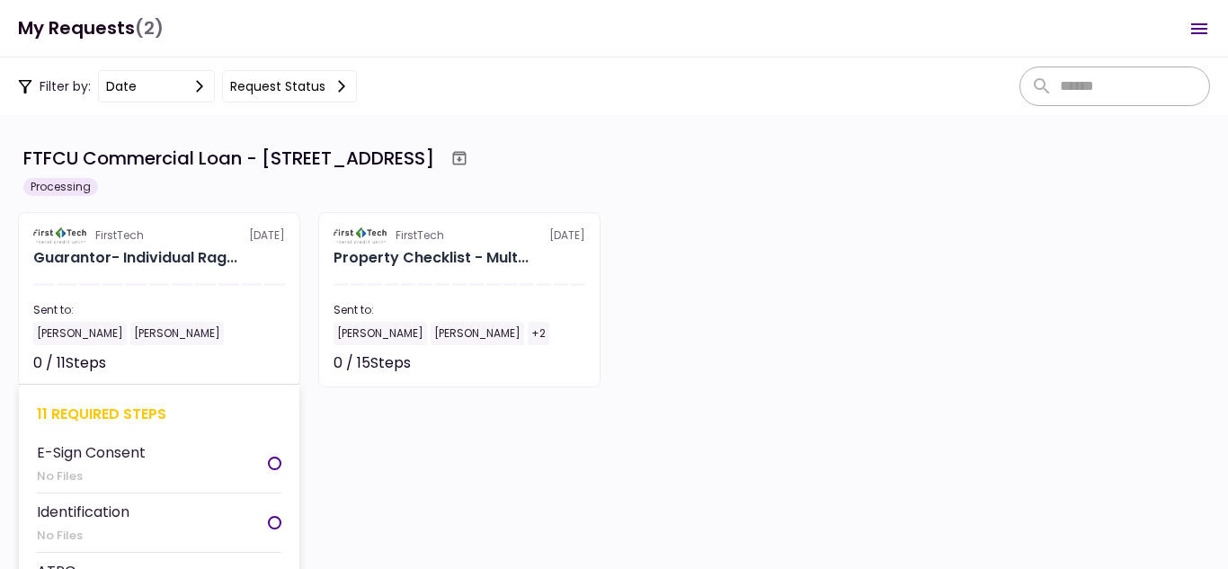  I want to click on button: date, so click(156, 86).